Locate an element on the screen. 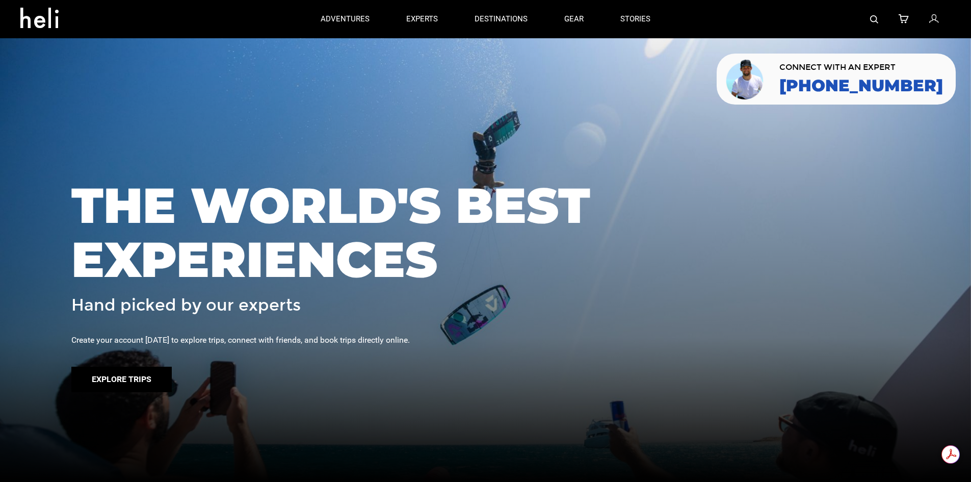 The width and height of the screenshot is (971, 482). span: Hand picked by our experts is located at coordinates (186, 305).